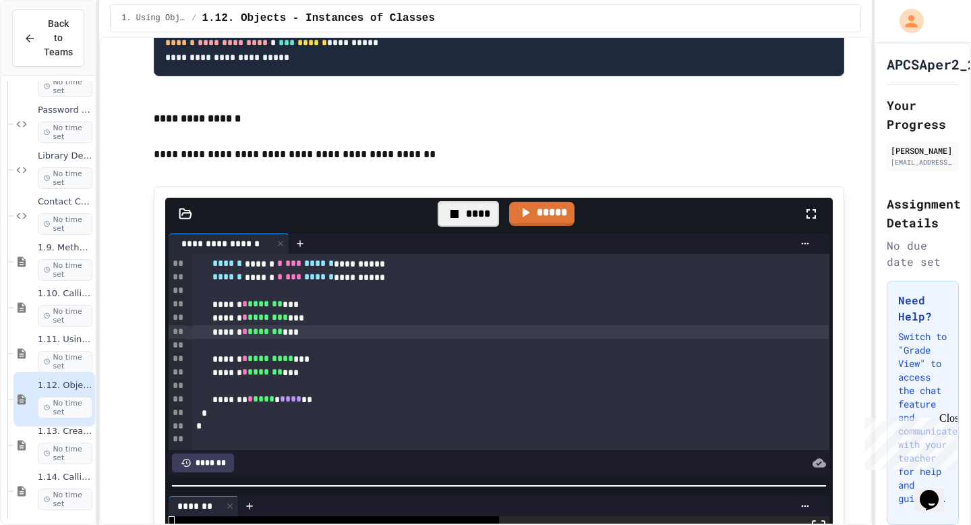  What do you see at coordinates (58, 38) in the screenshot?
I see `span: Back to Teams` at bounding box center [58, 38].